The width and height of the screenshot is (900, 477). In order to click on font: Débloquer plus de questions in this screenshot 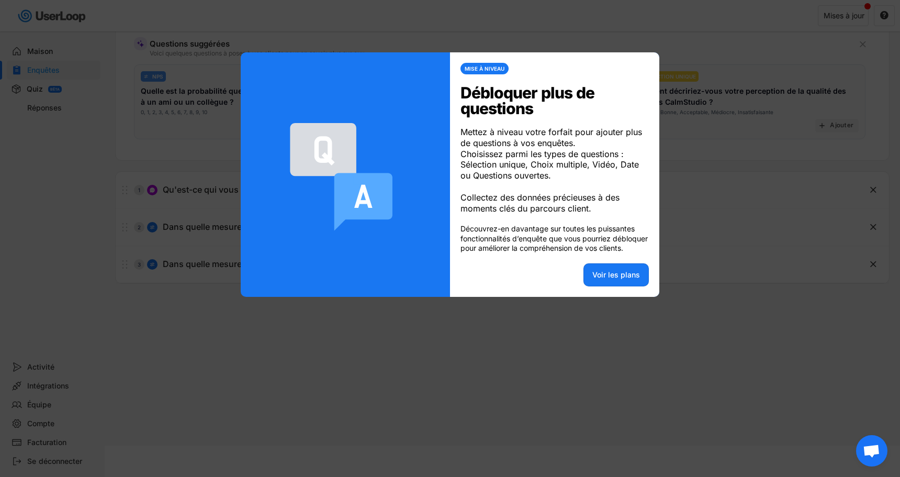, I will do `click(529, 100)`.